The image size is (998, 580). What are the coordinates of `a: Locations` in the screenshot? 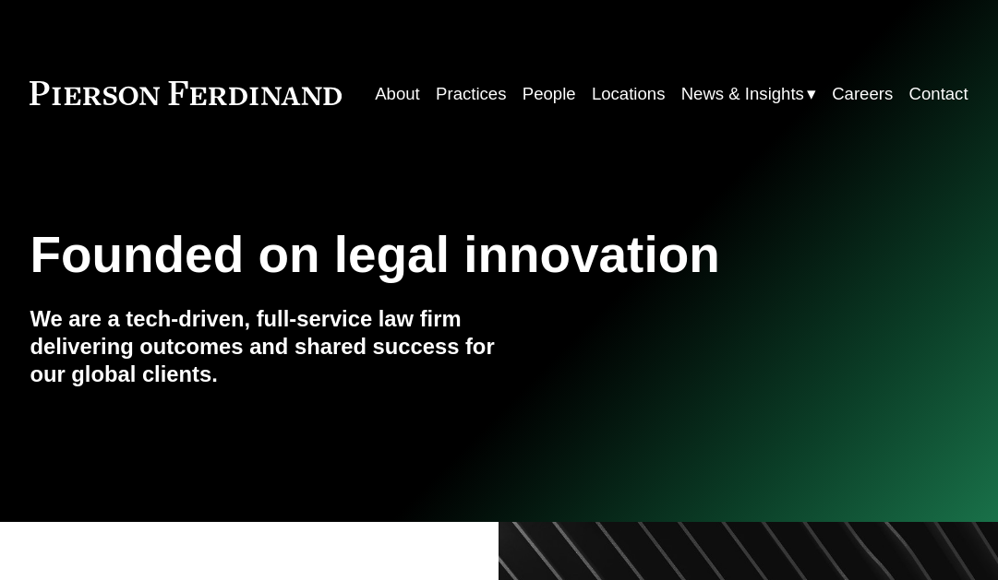 It's located at (628, 93).